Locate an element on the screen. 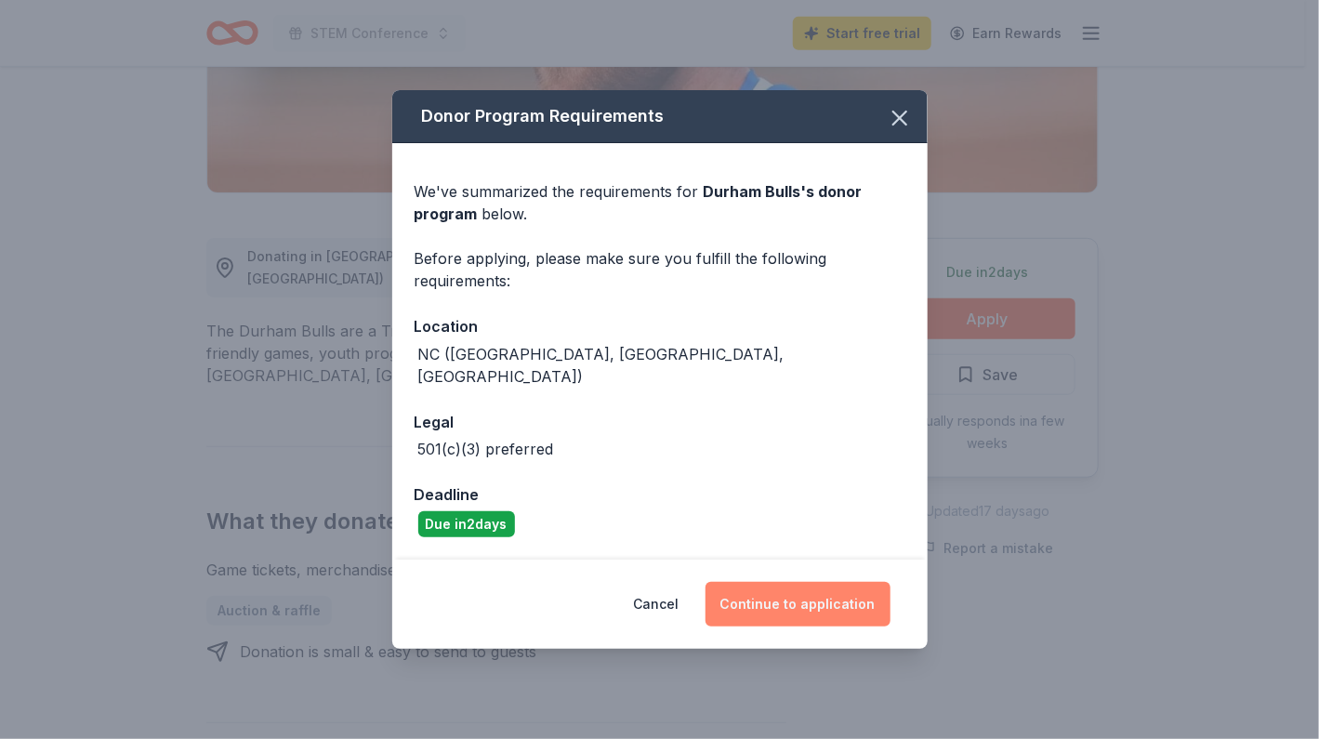 This screenshot has height=739, width=1319. button: Cancel is located at coordinates (656, 604).